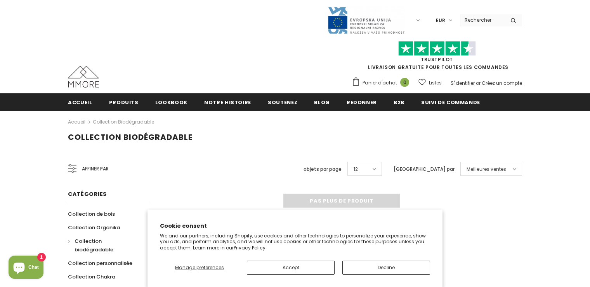 This screenshot has height=287, width=590. I want to click on span: Catégories, so click(87, 194).